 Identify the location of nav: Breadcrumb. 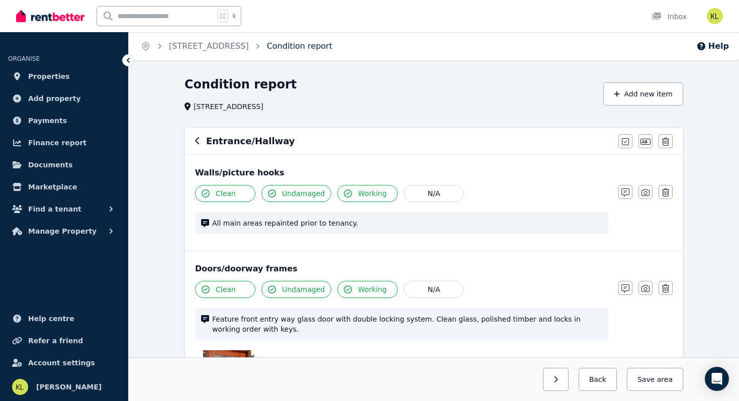
(236, 46).